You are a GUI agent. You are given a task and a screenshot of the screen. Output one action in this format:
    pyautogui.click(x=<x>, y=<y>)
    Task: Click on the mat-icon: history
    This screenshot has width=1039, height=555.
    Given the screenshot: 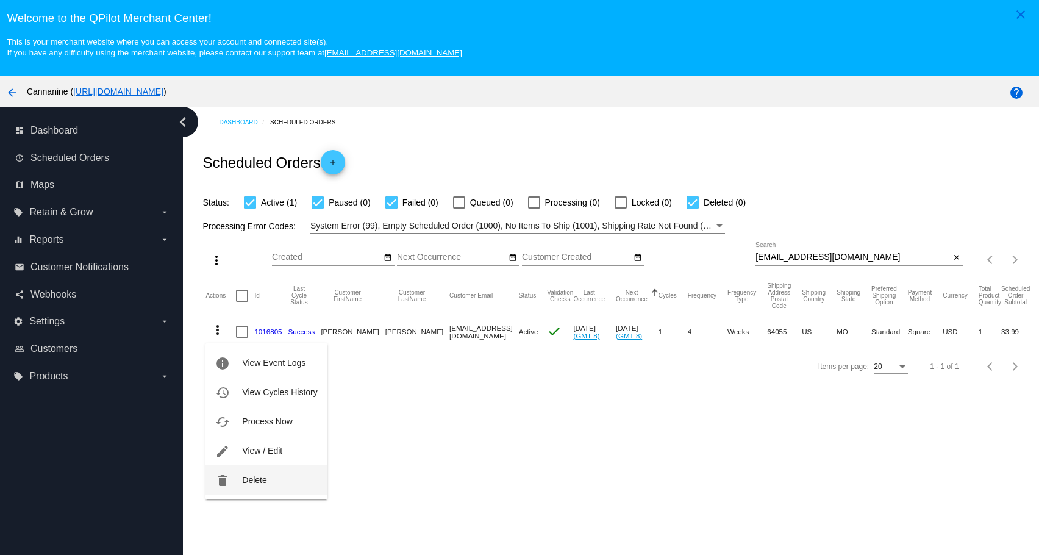 What is the action you would take?
    pyautogui.click(x=223, y=393)
    